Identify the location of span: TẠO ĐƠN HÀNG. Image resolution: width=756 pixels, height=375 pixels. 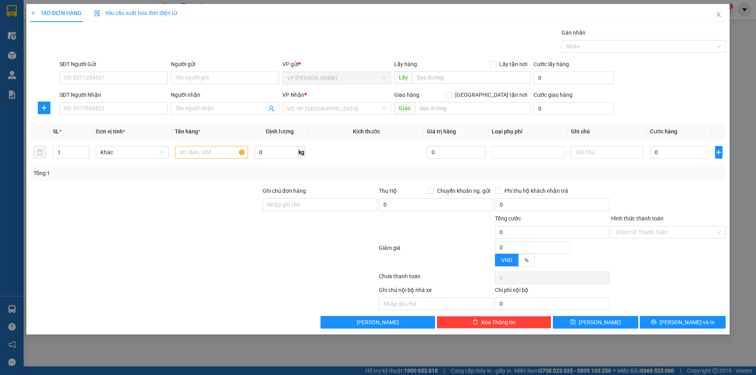
(56, 13).